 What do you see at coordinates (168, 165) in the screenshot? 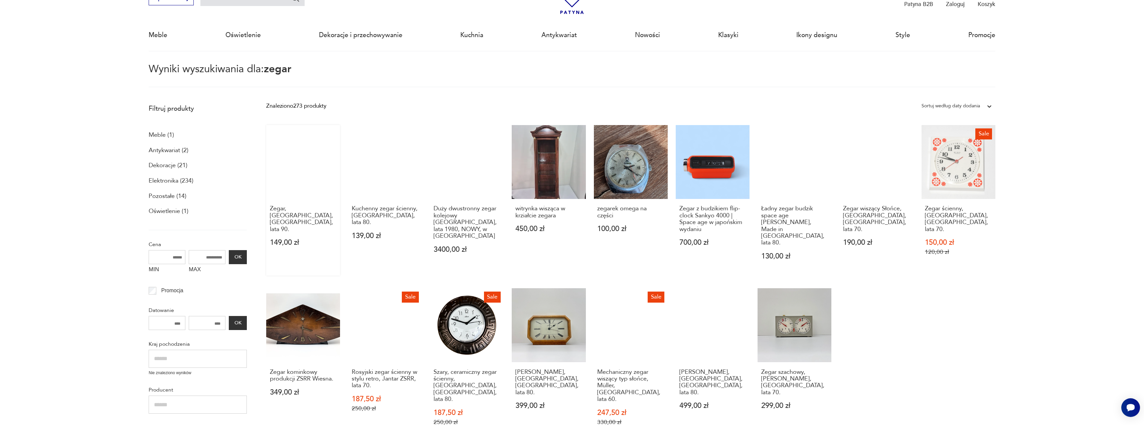
I see `a: Dekoracje (21)` at bounding box center [168, 165].